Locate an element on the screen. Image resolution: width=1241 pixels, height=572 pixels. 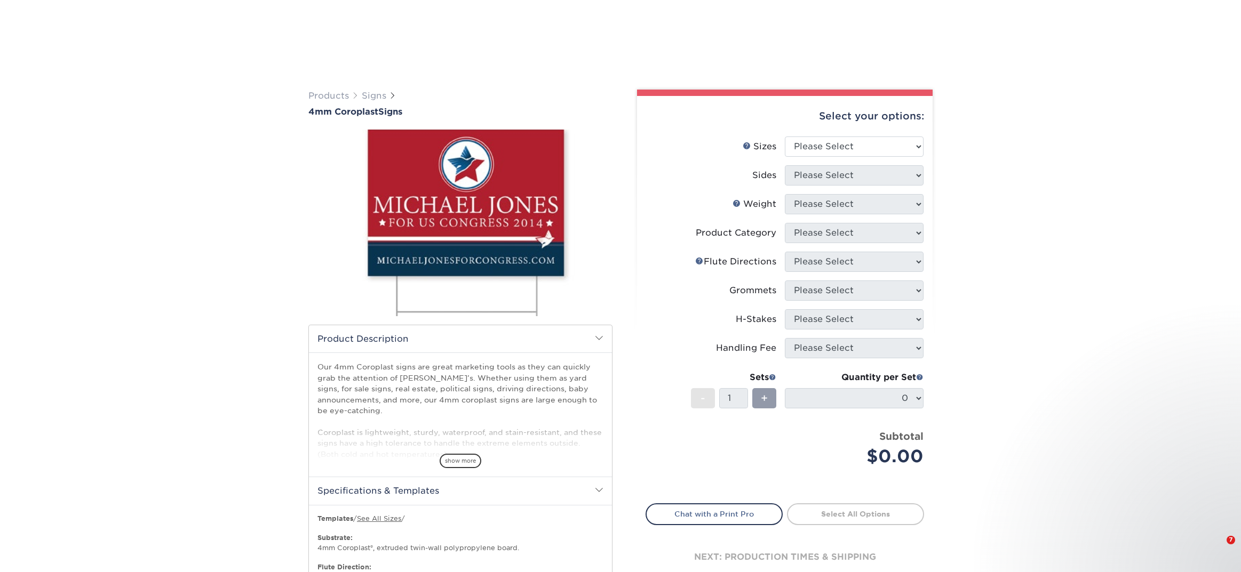
a: Select All Options is located at coordinates (855, 514).